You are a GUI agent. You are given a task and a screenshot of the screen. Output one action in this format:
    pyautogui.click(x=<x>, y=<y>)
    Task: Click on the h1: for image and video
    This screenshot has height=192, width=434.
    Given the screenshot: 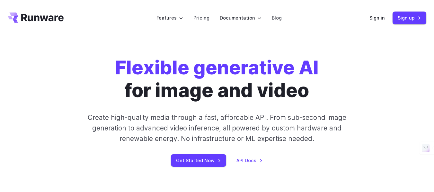 What is the action you would take?
    pyautogui.click(x=217, y=79)
    